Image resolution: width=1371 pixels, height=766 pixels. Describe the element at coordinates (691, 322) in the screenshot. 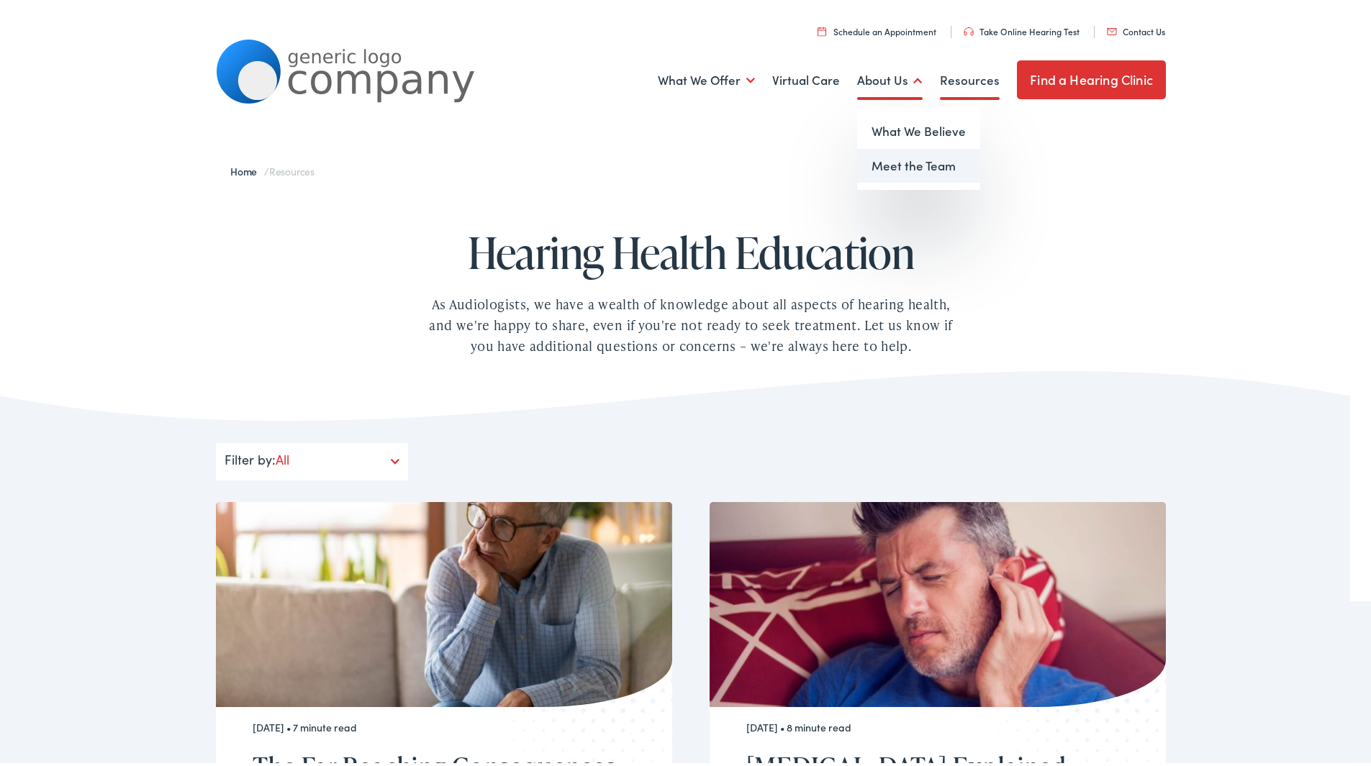

I see `div: As Audiologists, we have a wealth of knowledge about all aspects of hearing health, and we're hap...` at that location.